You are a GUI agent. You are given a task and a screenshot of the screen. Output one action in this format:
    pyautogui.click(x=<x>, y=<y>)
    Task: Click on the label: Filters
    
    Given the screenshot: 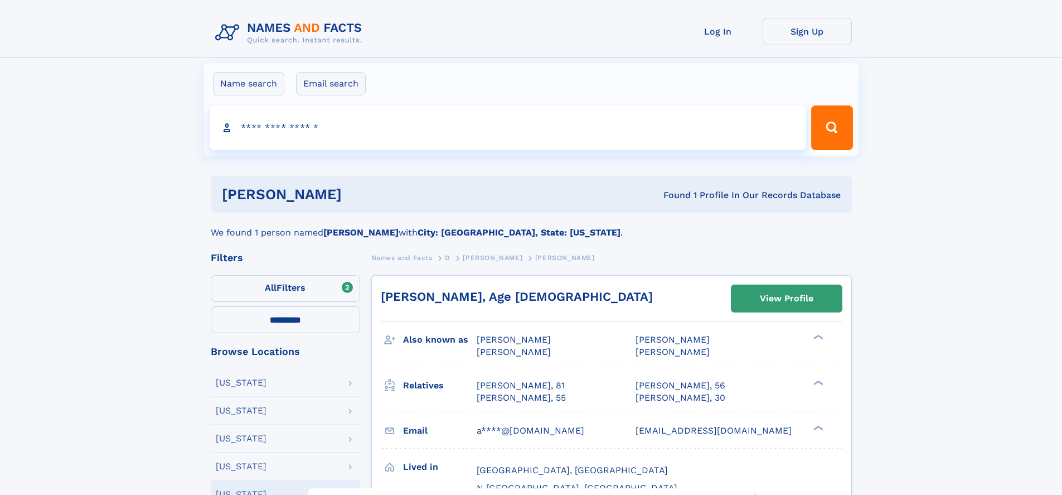 What is the action you would take?
    pyautogui.click(x=285, y=288)
    